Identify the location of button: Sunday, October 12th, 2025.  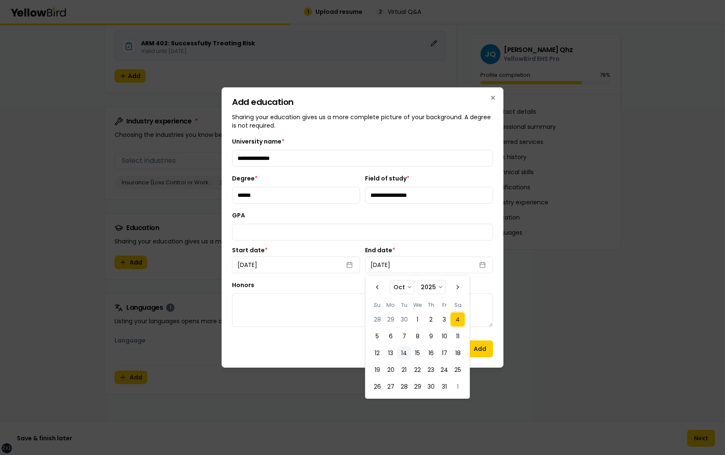
(377, 353).